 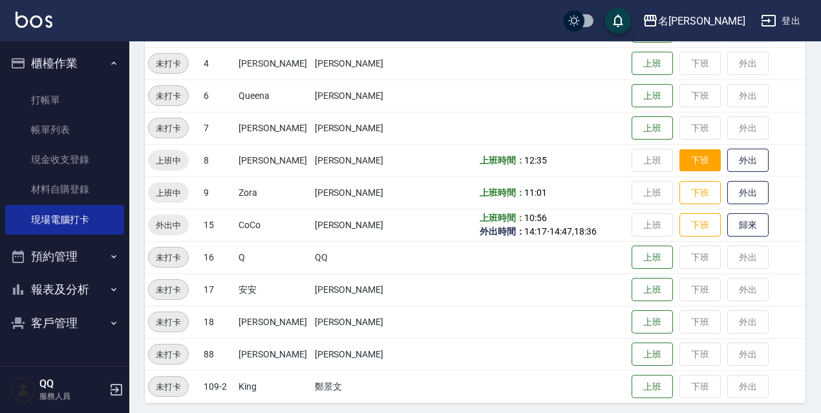 I want to click on button: save, so click(x=618, y=21).